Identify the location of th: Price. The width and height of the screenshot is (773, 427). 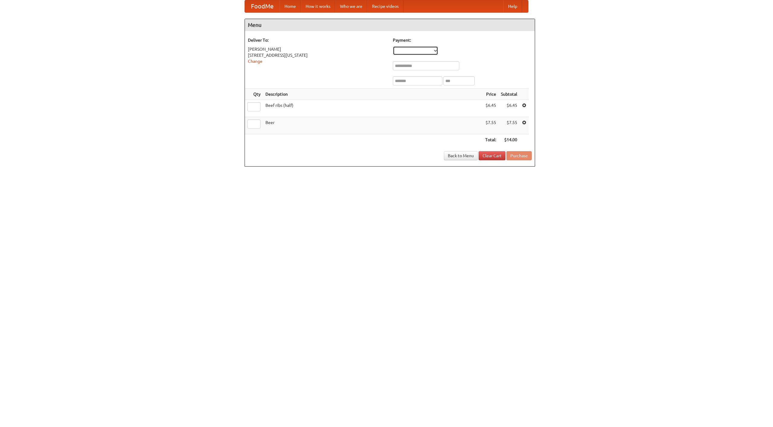
(491, 94).